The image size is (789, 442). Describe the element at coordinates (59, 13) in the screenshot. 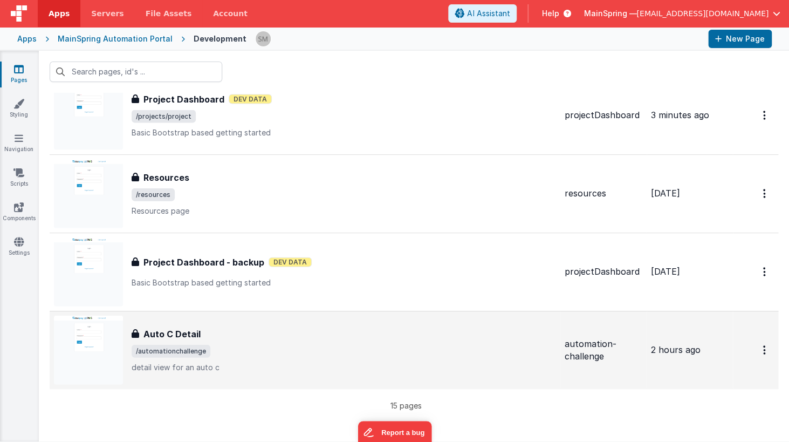

I see `span: Apps` at that location.